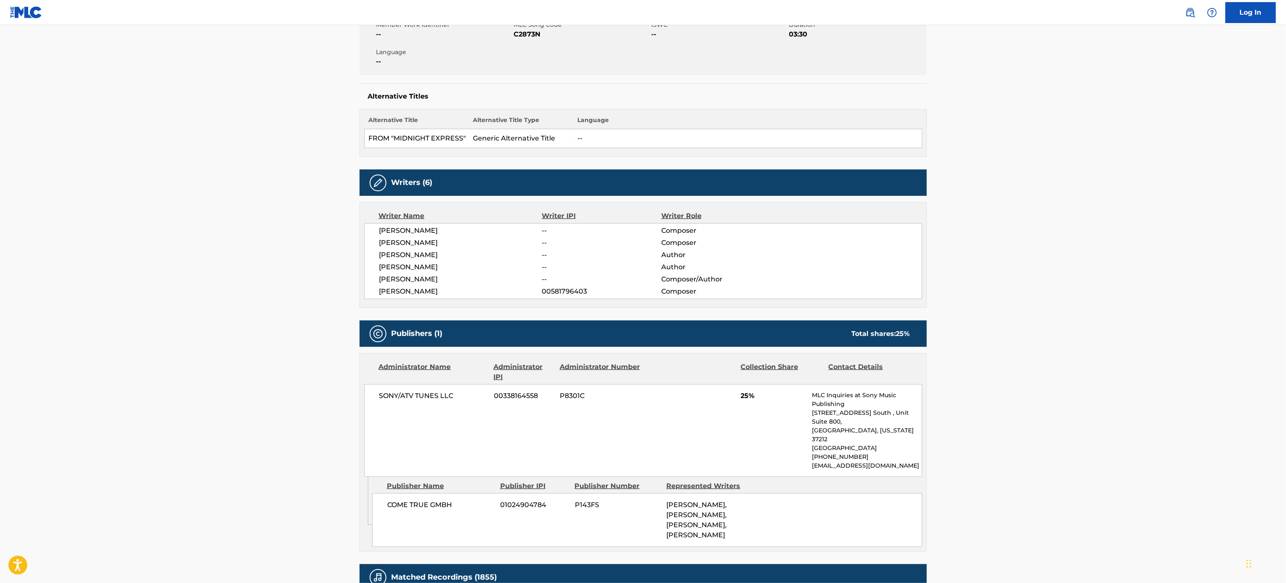  What do you see at coordinates (1190, 13) in the screenshot?
I see `a: Public Search` at bounding box center [1190, 13].